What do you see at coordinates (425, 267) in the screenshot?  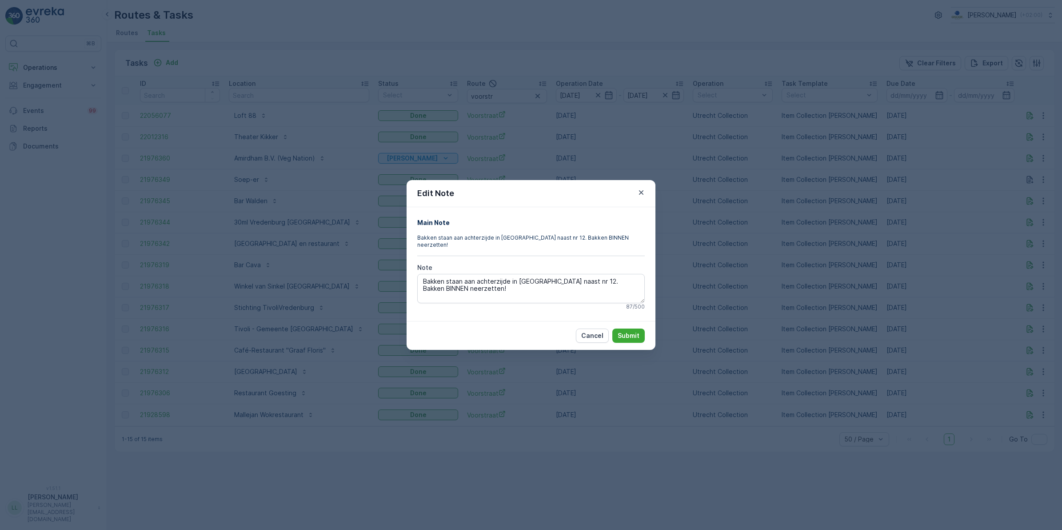 I see `label: Note` at bounding box center [425, 267].